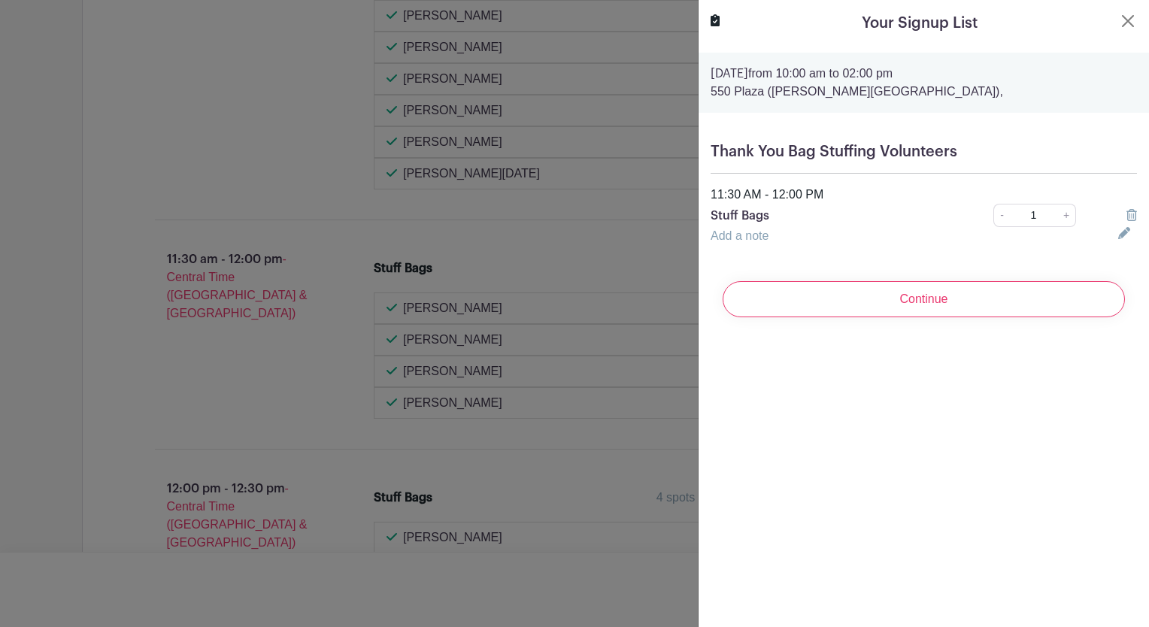 The height and width of the screenshot is (627, 1149). What do you see at coordinates (1128, 21) in the screenshot?
I see `button: Close` at bounding box center [1128, 21].